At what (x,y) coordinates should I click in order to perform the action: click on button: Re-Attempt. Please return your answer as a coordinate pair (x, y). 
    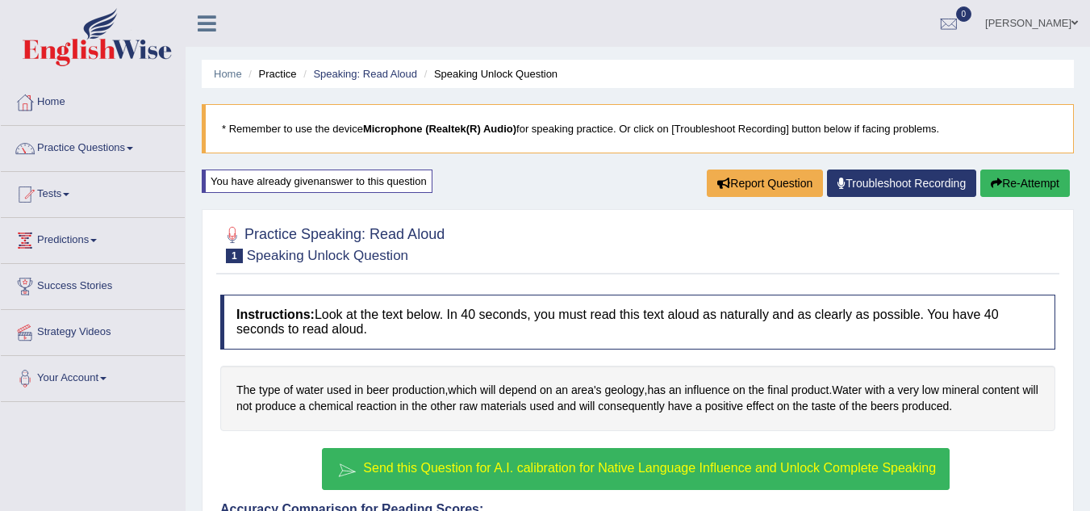
    Looking at the image, I should click on (1025, 183).